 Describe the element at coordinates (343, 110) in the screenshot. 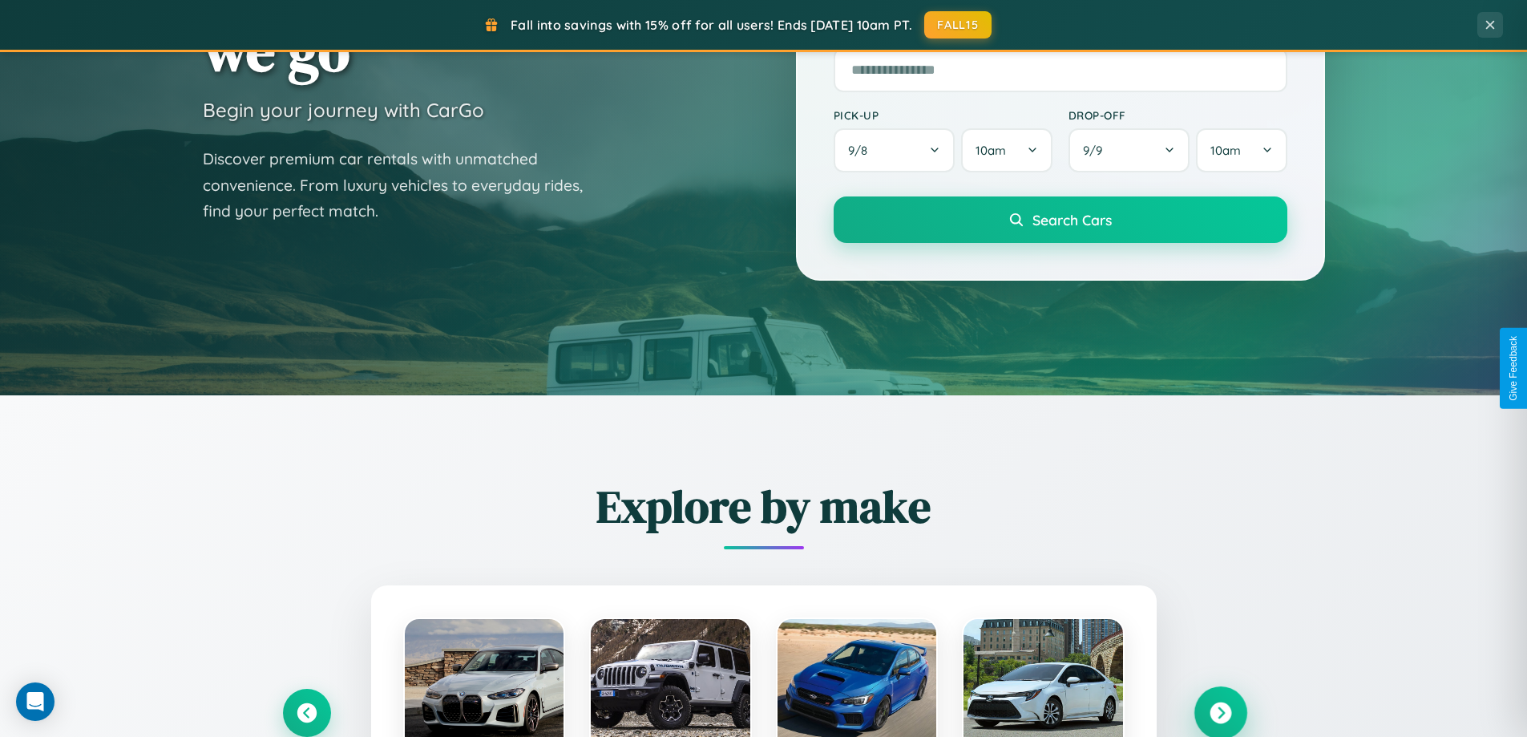

I see `h3: Begin your journey with CarGo` at that location.